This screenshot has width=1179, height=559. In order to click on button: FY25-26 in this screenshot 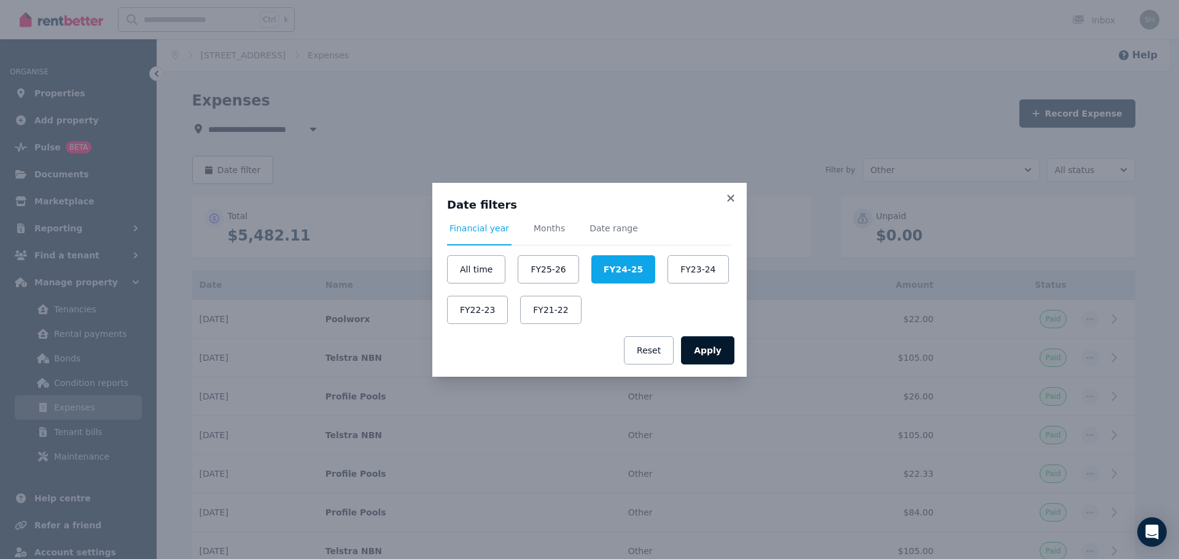, I will do `click(548, 269)`.